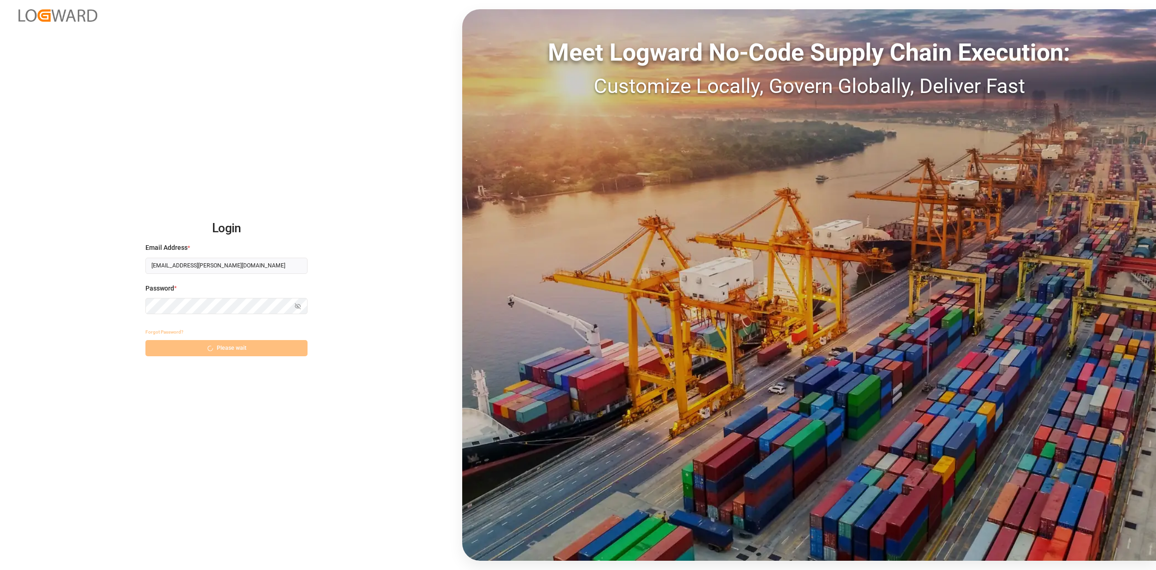 This screenshot has height=570, width=1156. I want to click on span: Email Address, so click(166, 248).